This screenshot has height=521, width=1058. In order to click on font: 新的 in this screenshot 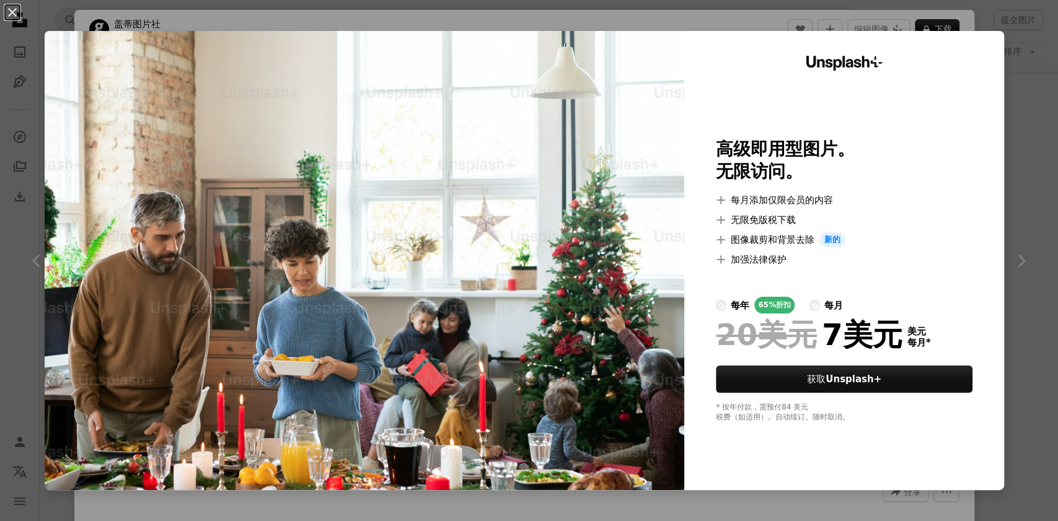, I will do `click(832, 239)`.